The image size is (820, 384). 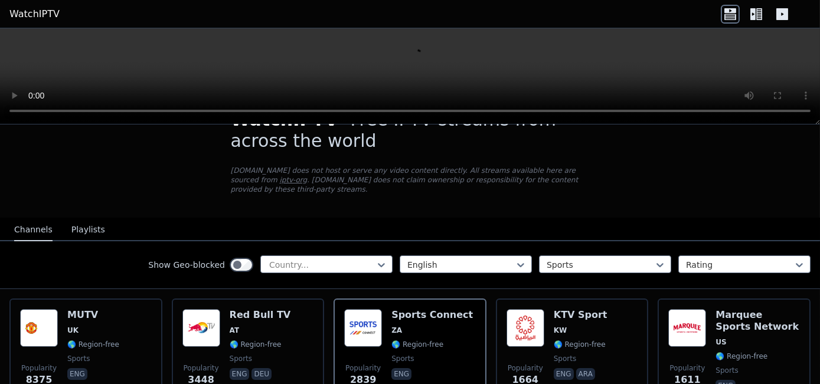 What do you see at coordinates (73, 330) in the screenshot?
I see `span: UK` at bounding box center [73, 330].